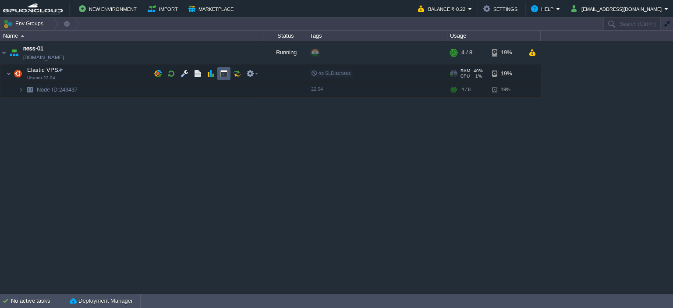 The image size is (673, 308). Describe the element at coordinates (212, 9) in the screenshot. I see `button: Marketplace` at that location.